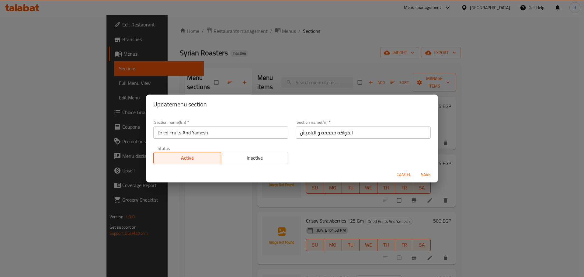 The width and height of the screenshot is (584, 277). I want to click on h2: Update menu section, so click(292, 104).